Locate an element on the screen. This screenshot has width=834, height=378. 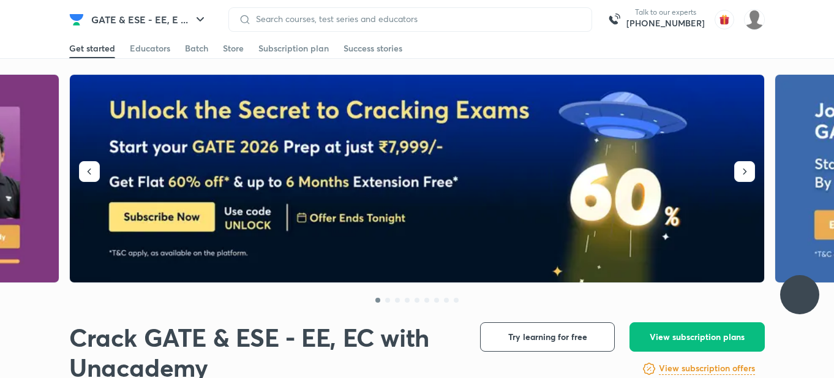
span: Try learning for free is located at coordinates (547, 337).